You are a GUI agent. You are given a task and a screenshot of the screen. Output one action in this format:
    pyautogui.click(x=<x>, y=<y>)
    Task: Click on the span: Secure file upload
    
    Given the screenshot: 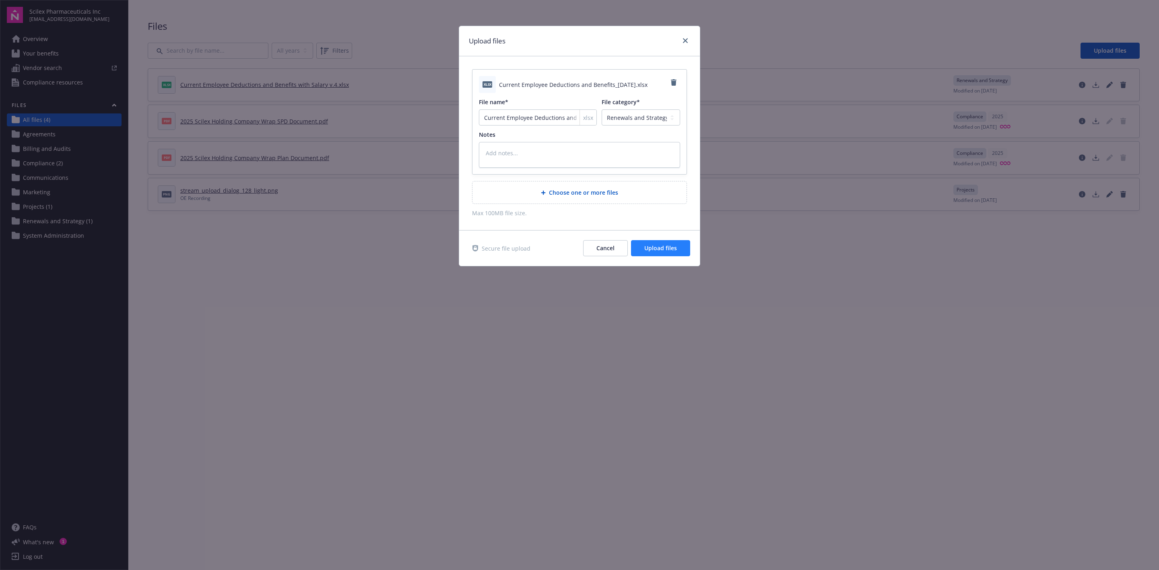 What is the action you would take?
    pyautogui.click(x=506, y=248)
    